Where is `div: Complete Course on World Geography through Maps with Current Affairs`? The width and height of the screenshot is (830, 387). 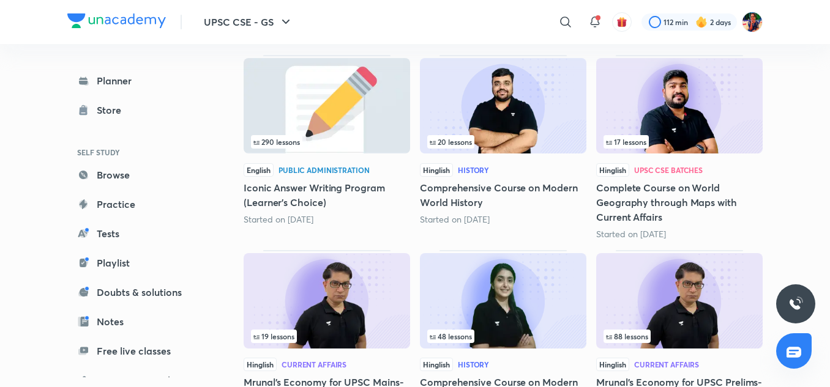
div: Complete Course on World Geography through Maps with Current Affairs is located at coordinates (679, 147).